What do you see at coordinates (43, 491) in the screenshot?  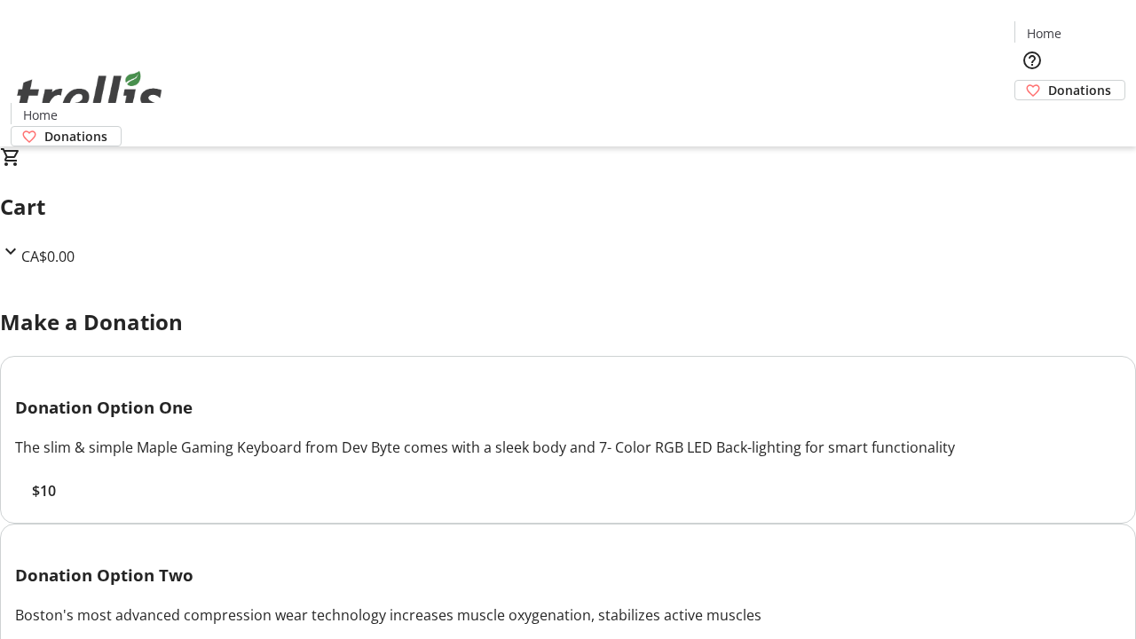 I see `button: $10` at bounding box center [43, 491].